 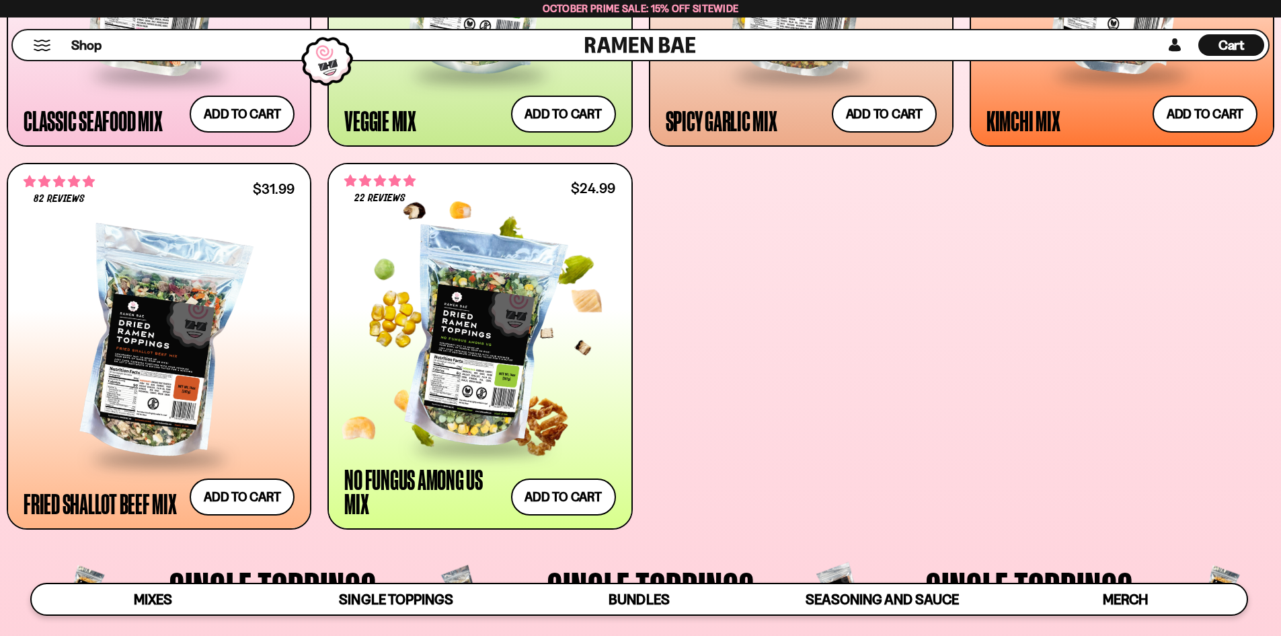 What do you see at coordinates (380, 198) in the screenshot?
I see `span: 22 reviews` at bounding box center [380, 198].